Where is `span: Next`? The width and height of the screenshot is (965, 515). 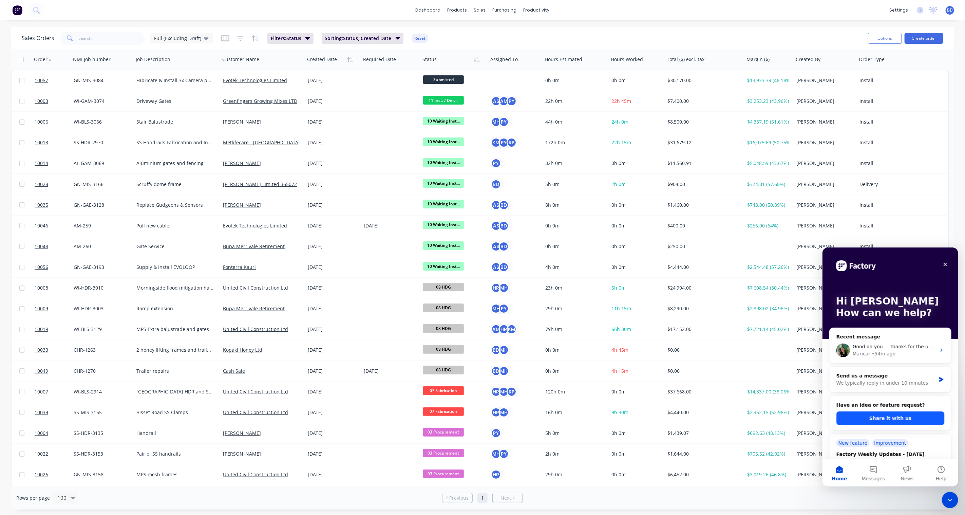 span: Next is located at coordinates (506, 498).